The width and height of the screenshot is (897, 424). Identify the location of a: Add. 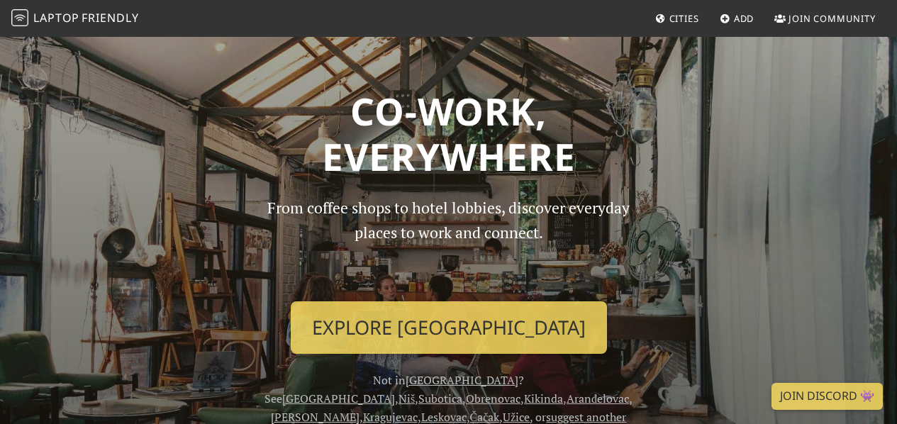
(737, 18).